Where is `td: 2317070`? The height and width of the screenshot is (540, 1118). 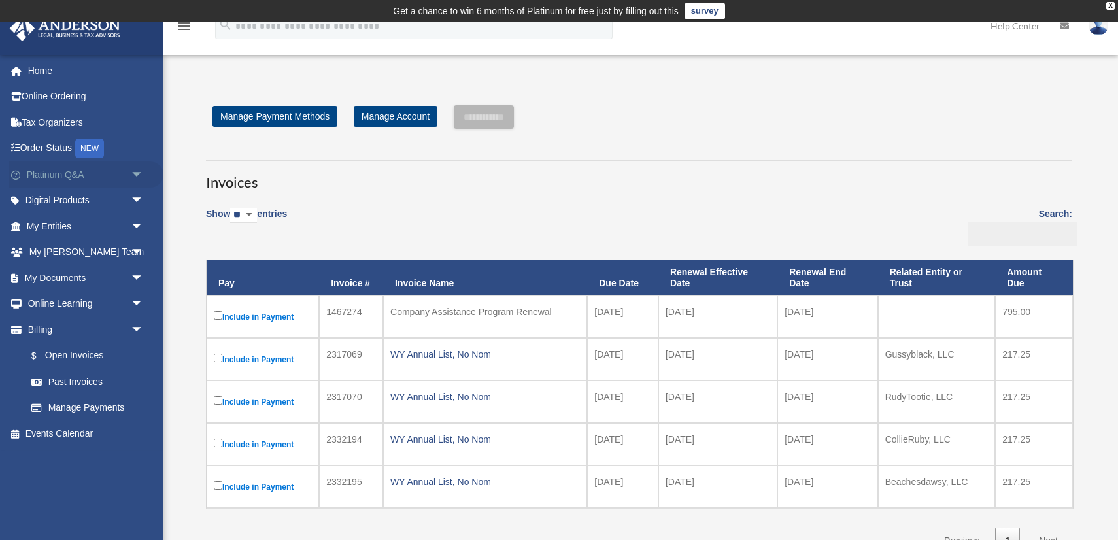 td: 2317070 is located at coordinates (351, 401).